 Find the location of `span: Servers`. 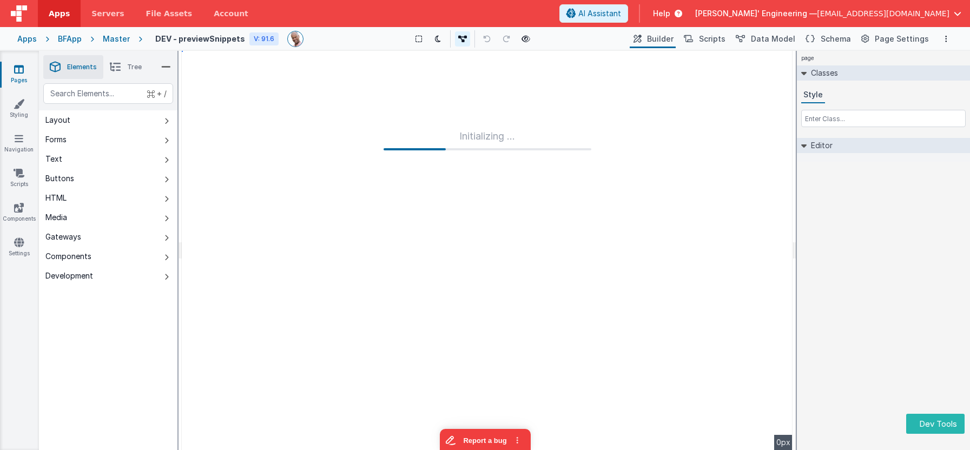

span: Servers is located at coordinates (108, 14).